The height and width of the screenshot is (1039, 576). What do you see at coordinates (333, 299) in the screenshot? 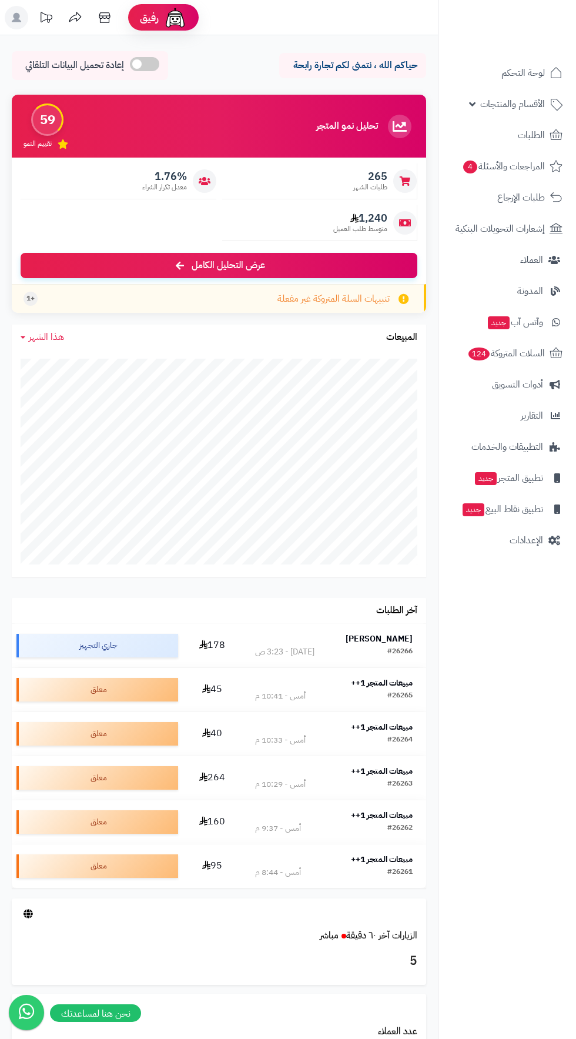
I see `span: تنبيهات السلة المتروكة غير مفعلة` at bounding box center [333, 299].